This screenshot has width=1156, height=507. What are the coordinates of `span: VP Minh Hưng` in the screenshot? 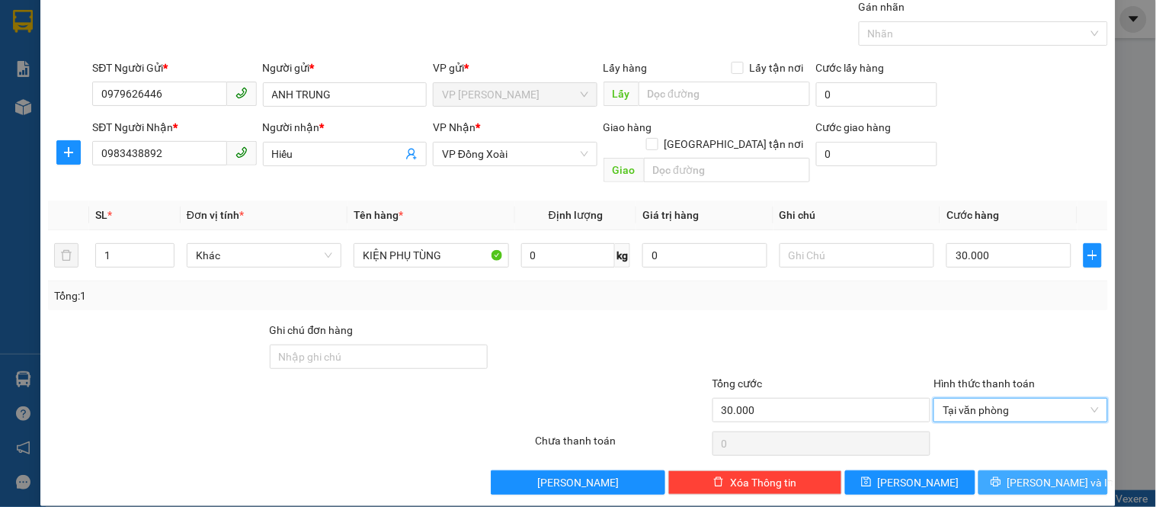 It's located at (514, 94).